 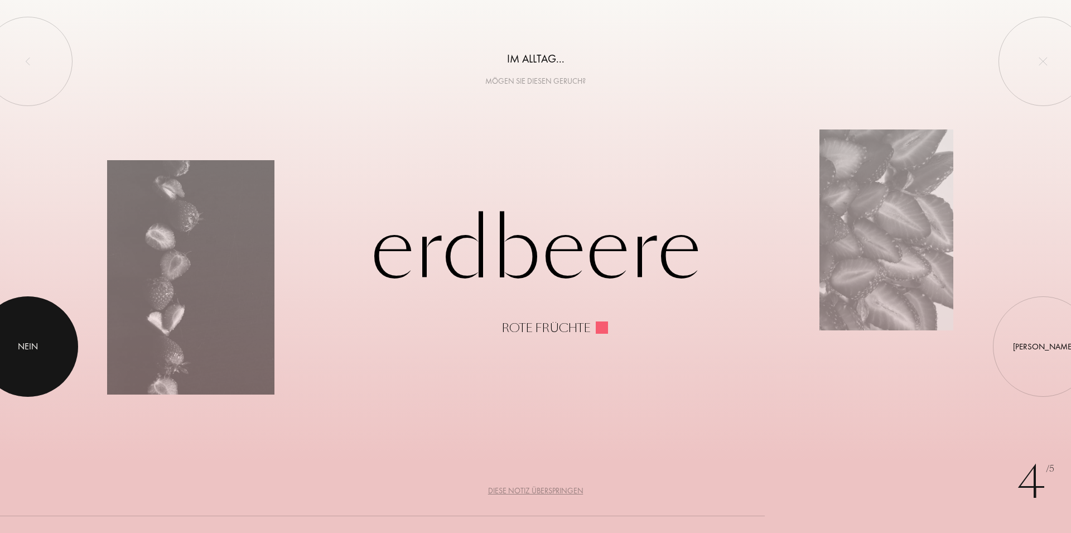 I want to click on img: quit_onboard.svg, so click(x=1043, y=61).